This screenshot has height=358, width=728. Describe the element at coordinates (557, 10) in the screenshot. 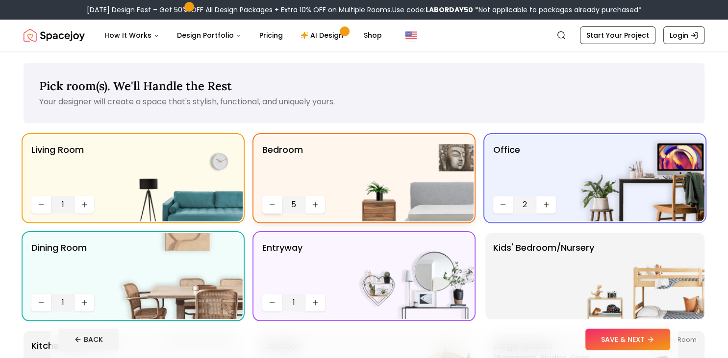

I see `span: *Not applicable to packages already purchased*` at that location.